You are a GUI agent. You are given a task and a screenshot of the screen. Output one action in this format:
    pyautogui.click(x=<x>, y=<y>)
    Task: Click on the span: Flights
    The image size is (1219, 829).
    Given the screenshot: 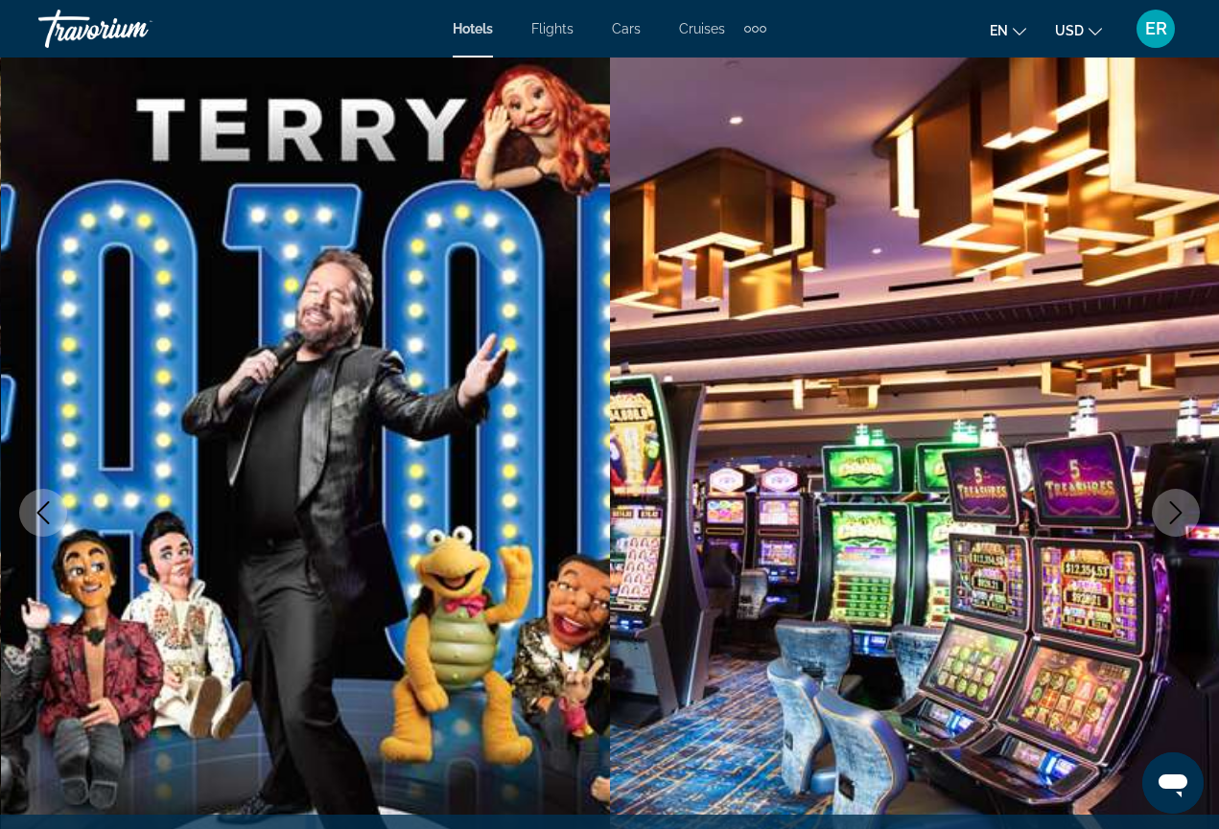 What is the action you would take?
    pyautogui.click(x=552, y=29)
    